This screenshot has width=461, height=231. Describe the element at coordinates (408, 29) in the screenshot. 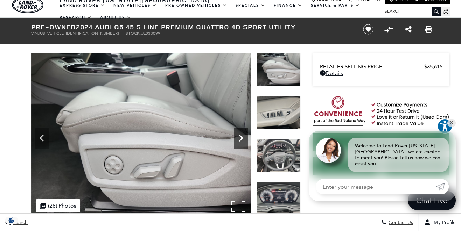

I see `a: Share this Pre-Owned 2024 Audi Q5 45 S line Premium quattro 4D Sport Utility` at that location.